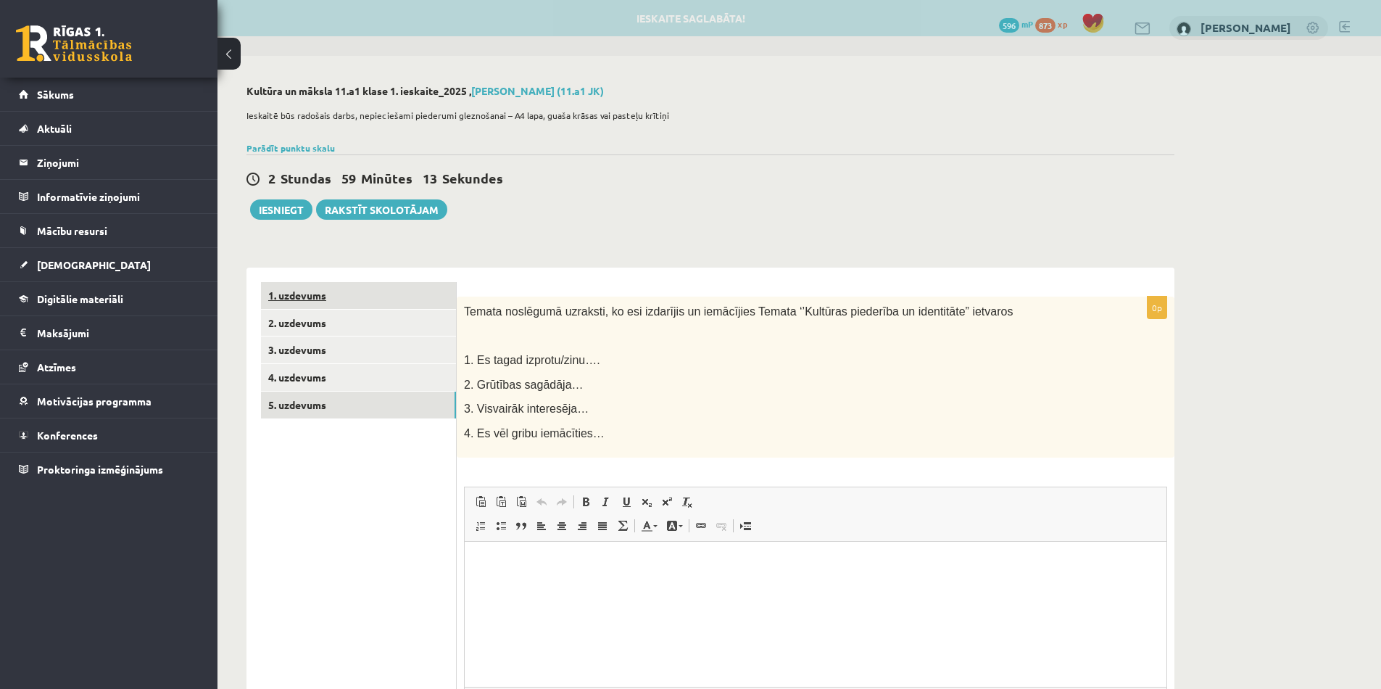 The height and width of the screenshot is (689, 1381). Describe the element at coordinates (54, 128) in the screenshot. I see `span: Aktuāli` at that location.